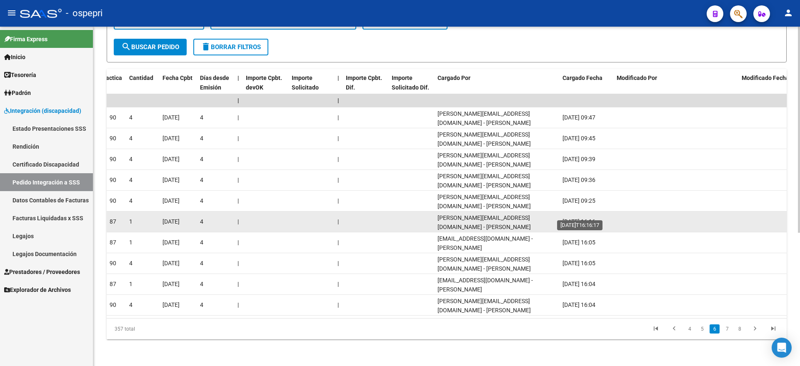  Describe the element at coordinates (37, 290) in the screenshot. I see `span: Explorador de Archivos` at that location.